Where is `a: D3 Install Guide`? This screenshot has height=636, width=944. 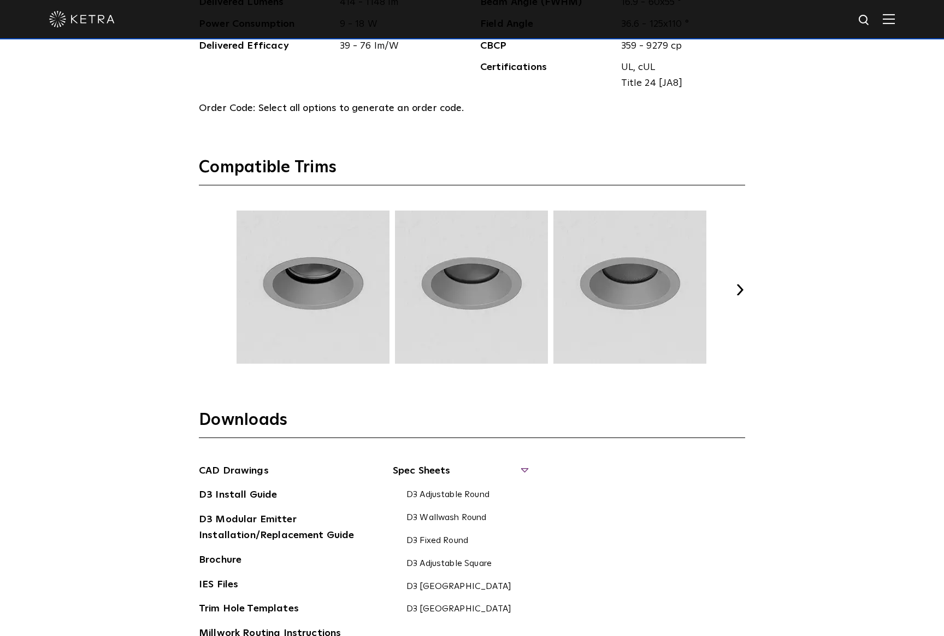
a: D3 Install Guide is located at coordinates (238, 496).